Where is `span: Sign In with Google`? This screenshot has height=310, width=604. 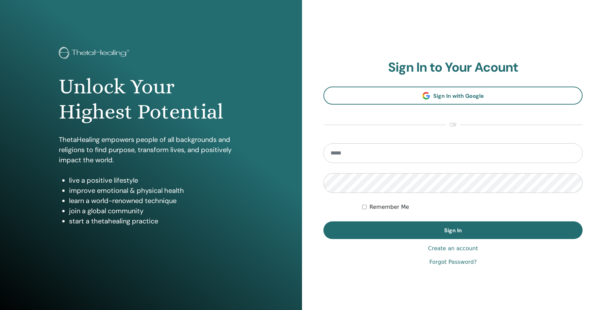
span: Sign In with Google is located at coordinates (458, 96).